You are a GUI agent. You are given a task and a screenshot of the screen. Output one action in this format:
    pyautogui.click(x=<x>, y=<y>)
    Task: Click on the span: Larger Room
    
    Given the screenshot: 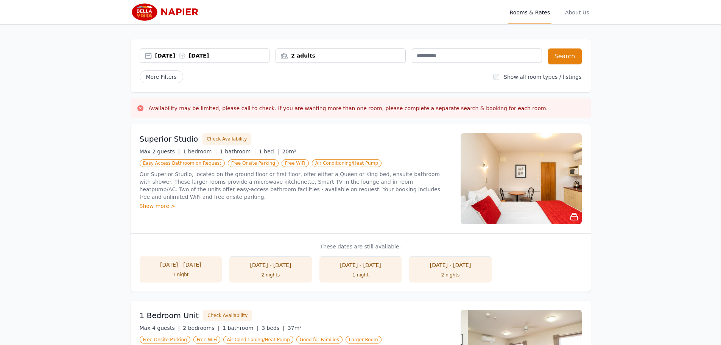 What is the action you would take?
    pyautogui.click(x=363, y=340)
    